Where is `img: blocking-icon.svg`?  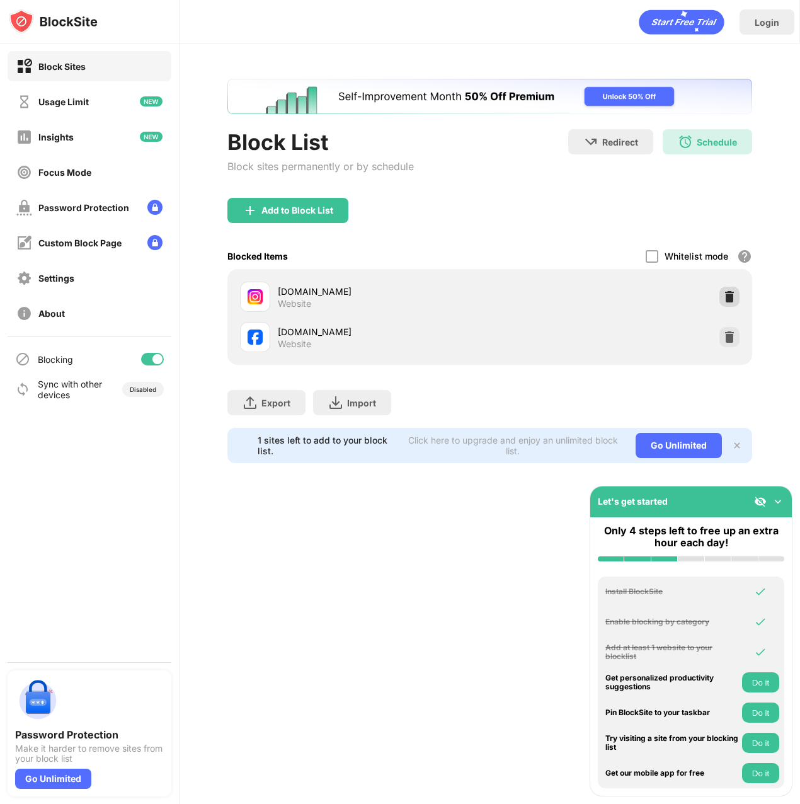 img: blocking-icon.svg is located at coordinates (23, 359).